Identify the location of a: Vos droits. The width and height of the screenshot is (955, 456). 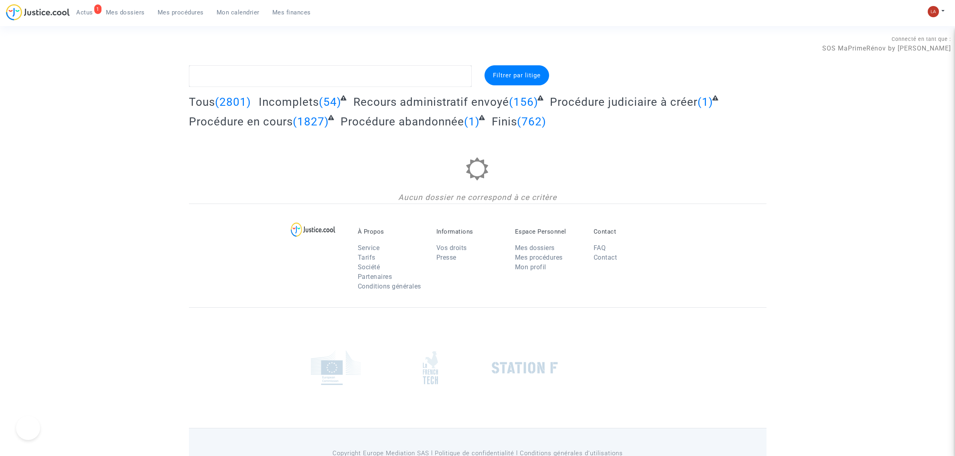
(451, 248).